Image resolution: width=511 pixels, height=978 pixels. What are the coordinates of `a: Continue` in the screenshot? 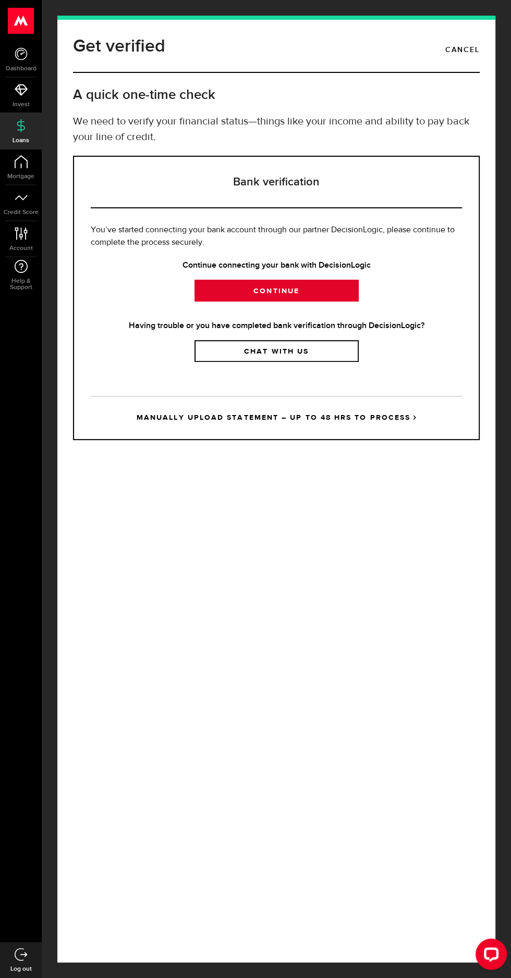 It's located at (276, 291).